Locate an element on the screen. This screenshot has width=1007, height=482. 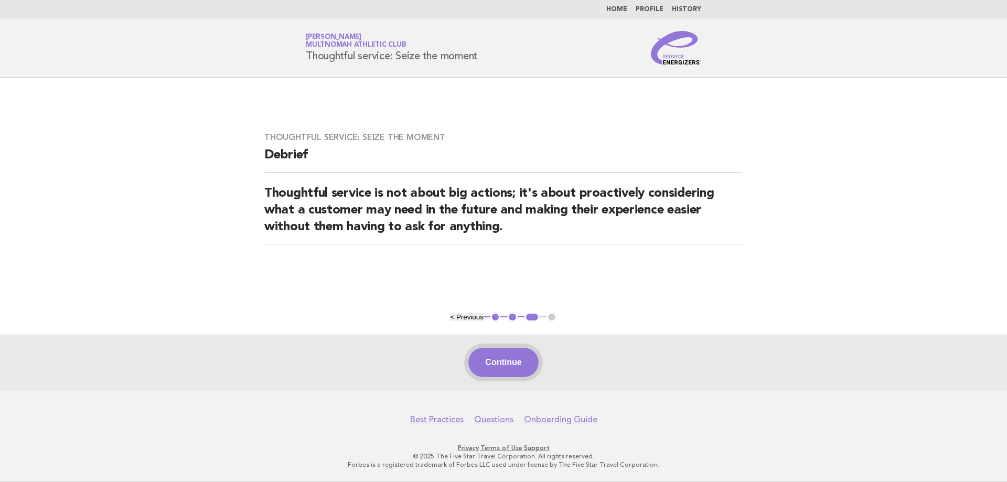
button: 2 is located at coordinates (512, 317).